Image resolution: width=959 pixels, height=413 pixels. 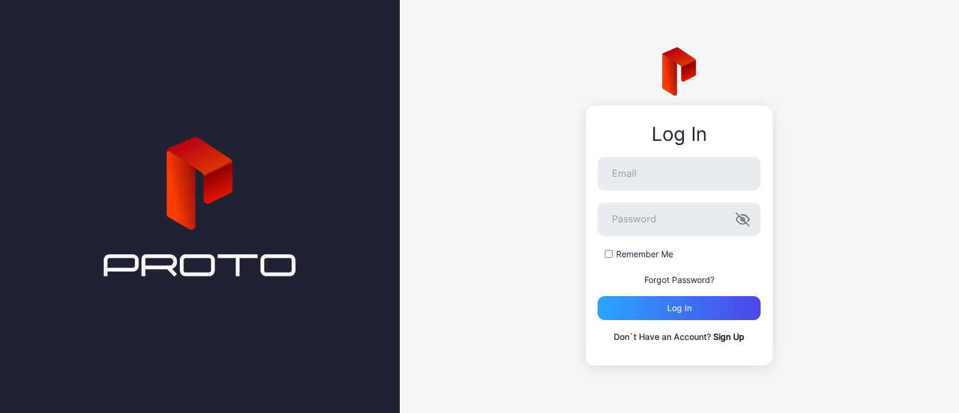 I want to click on button: Password, so click(x=743, y=219).